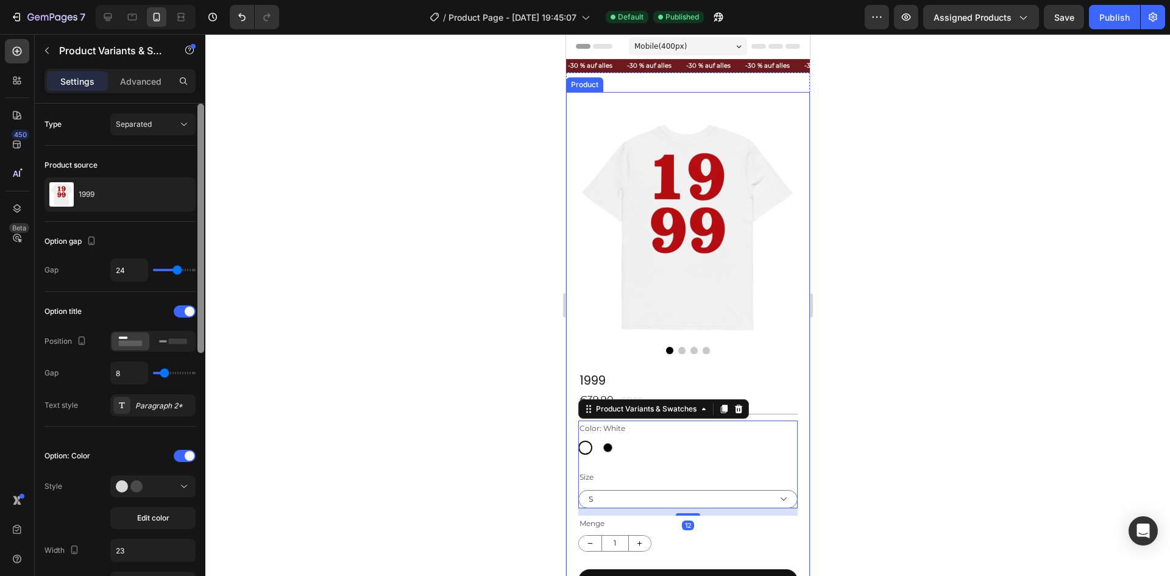 The height and width of the screenshot is (576, 1170). Describe the element at coordinates (1114, 17) in the screenshot. I see `div: Publish` at that location.